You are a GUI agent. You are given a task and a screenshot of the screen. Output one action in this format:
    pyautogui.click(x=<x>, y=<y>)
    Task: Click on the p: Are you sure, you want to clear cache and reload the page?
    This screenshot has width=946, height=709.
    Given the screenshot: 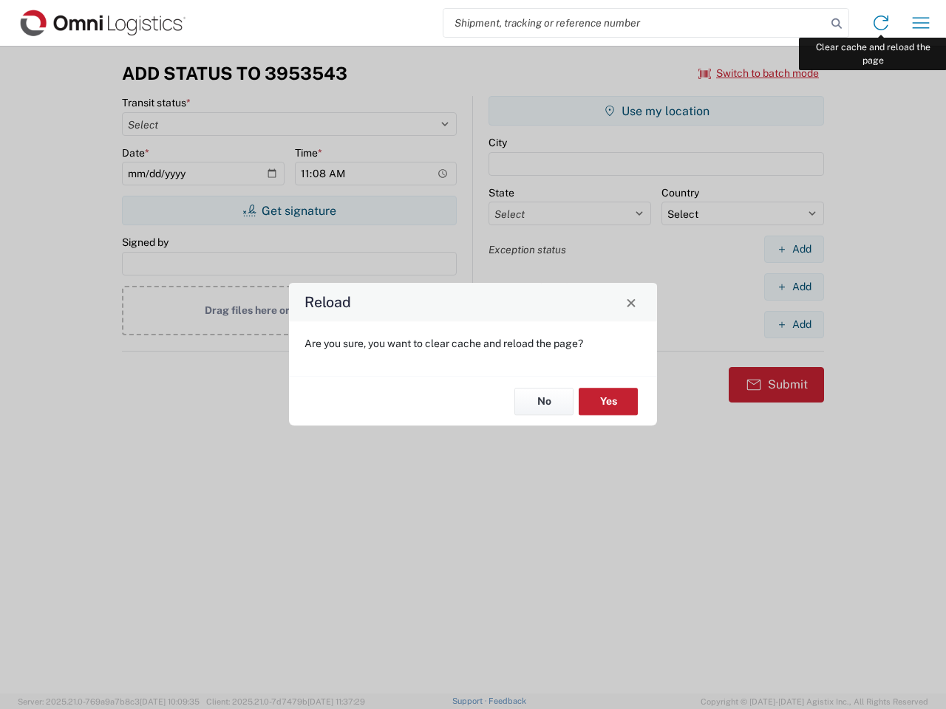 What is the action you would take?
    pyautogui.click(x=473, y=344)
    